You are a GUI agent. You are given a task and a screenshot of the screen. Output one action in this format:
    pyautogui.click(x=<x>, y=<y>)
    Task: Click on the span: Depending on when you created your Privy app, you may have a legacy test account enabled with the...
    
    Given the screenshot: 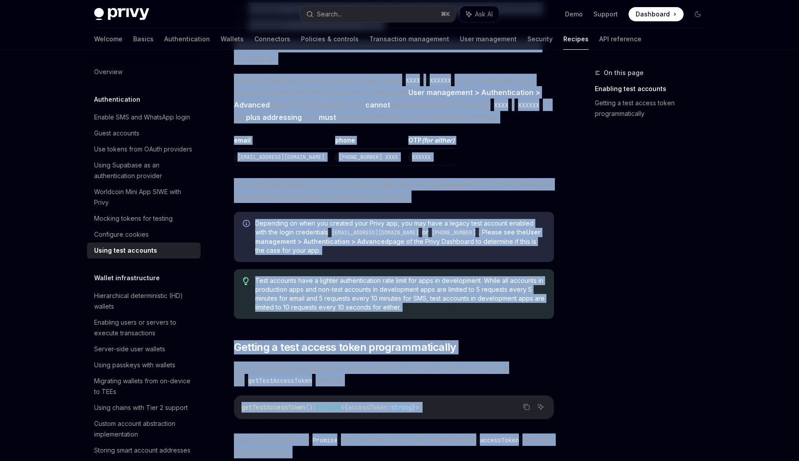 What is the action you would take?
    pyautogui.click(x=400, y=237)
    